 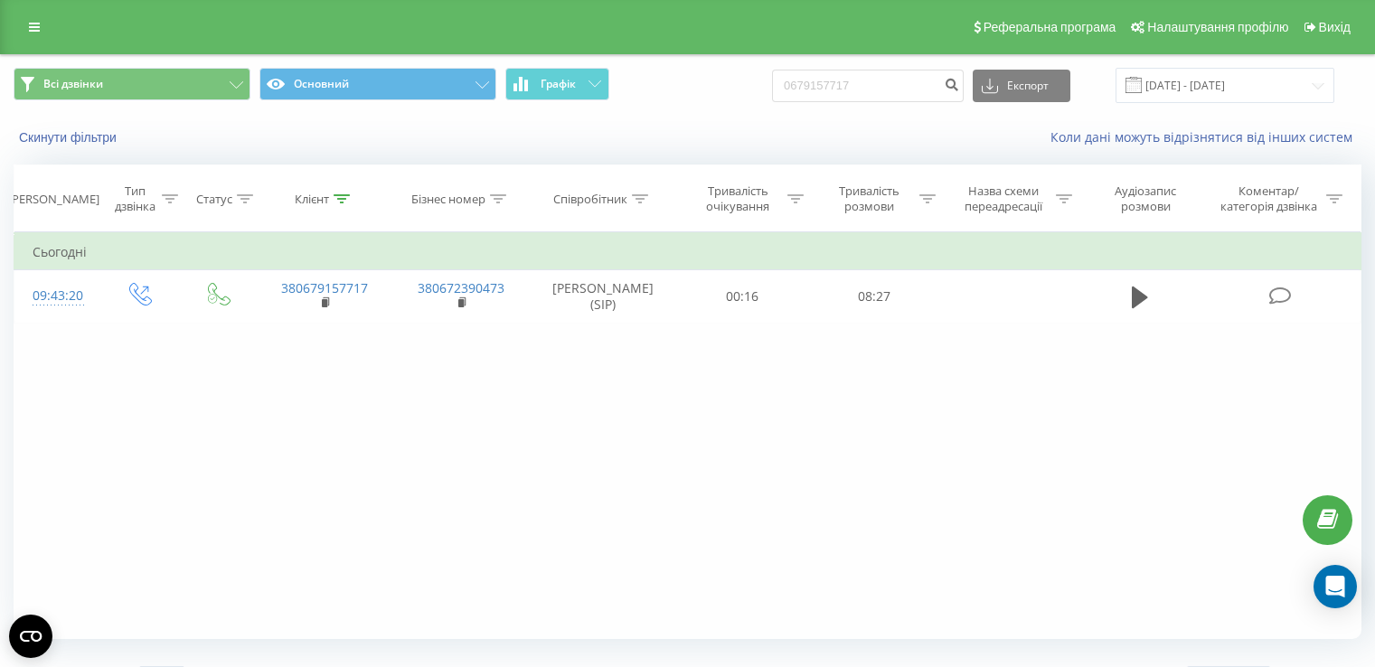 What do you see at coordinates (868, 86) in the screenshot?
I see `input: Пошук за номером` at bounding box center [868, 86].